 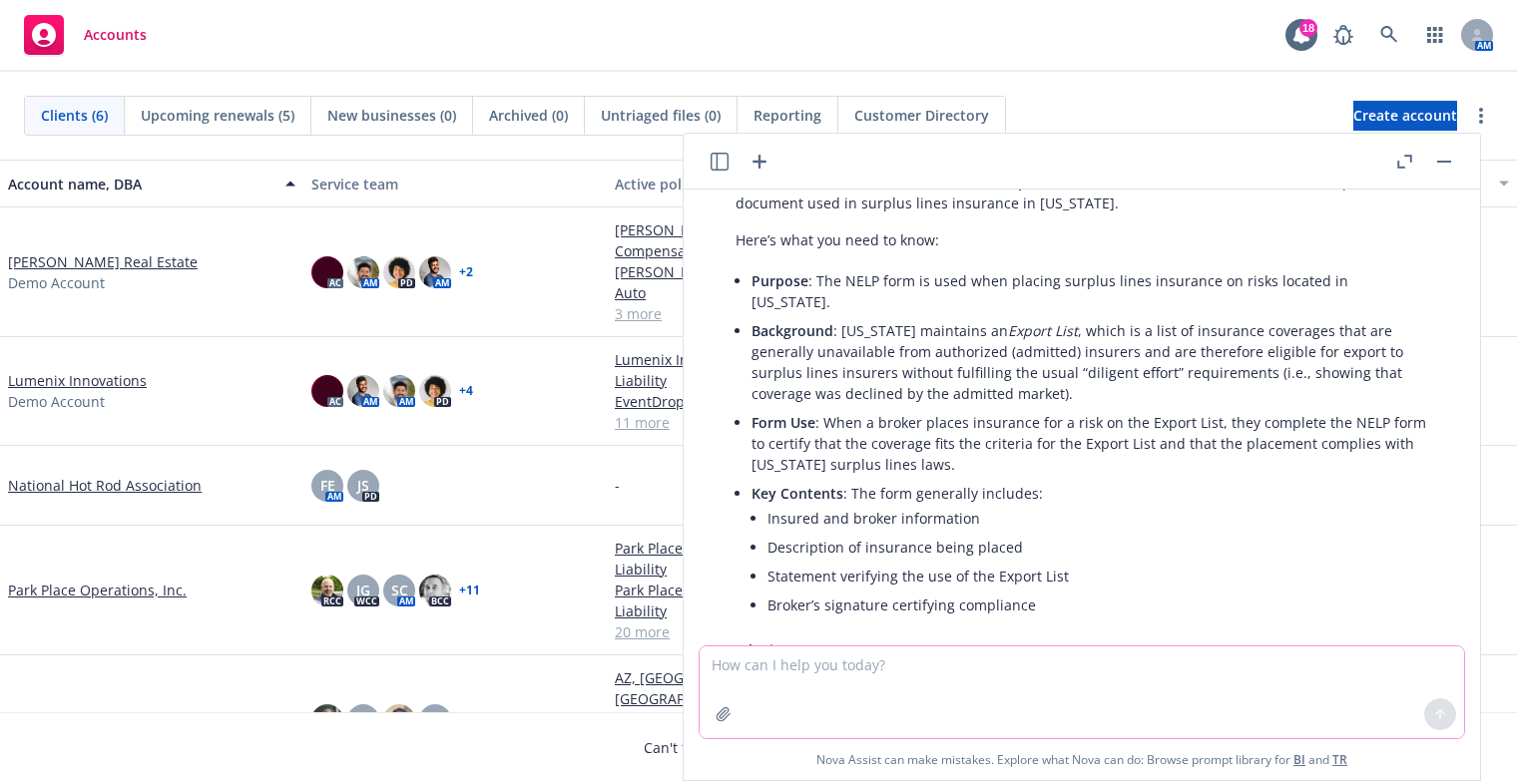 What do you see at coordinates (141, 184) in the screenshot?
I see `div: Account name, DBA` at bounding box center [141, 184].